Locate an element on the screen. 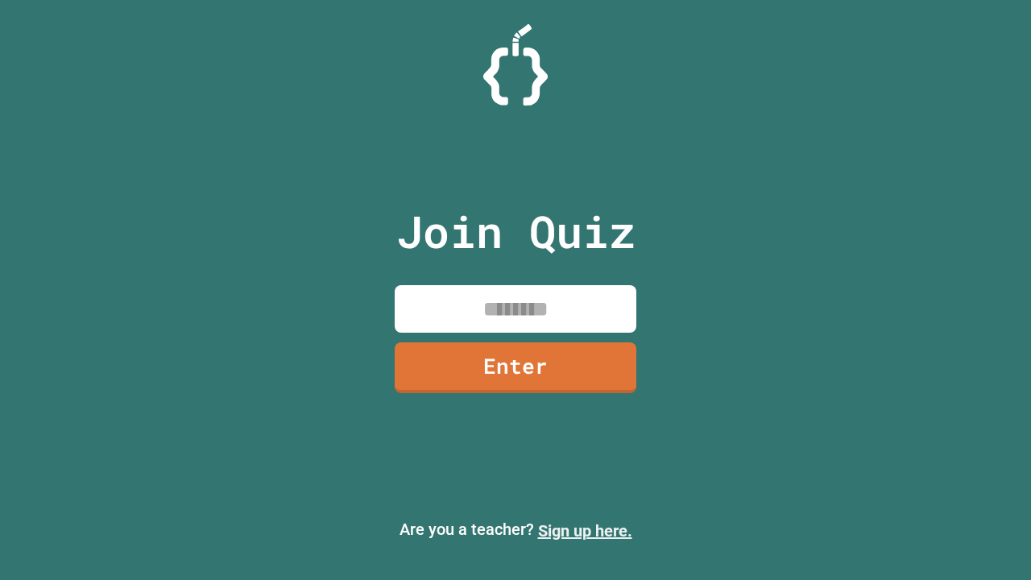  img: Logo.svg is located at coordinates (516, 64).